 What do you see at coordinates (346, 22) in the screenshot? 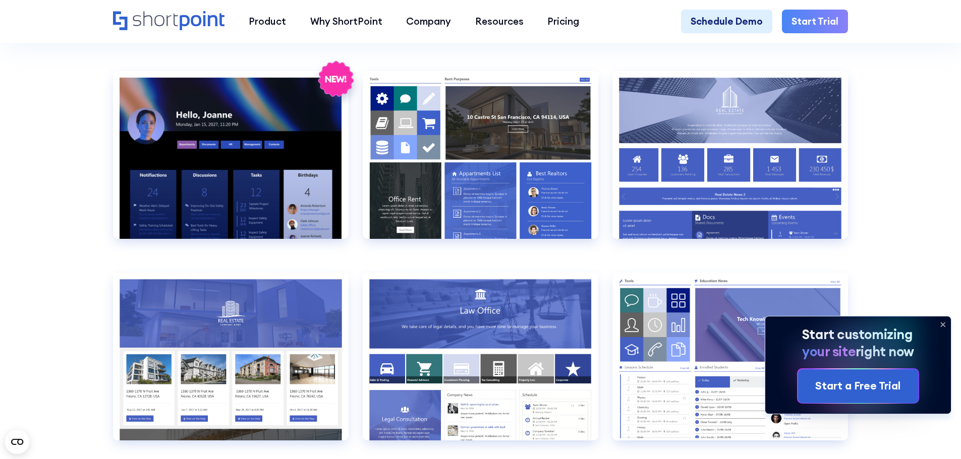
I see `a: Why ShortPoint` at bounding box center [346, 22].